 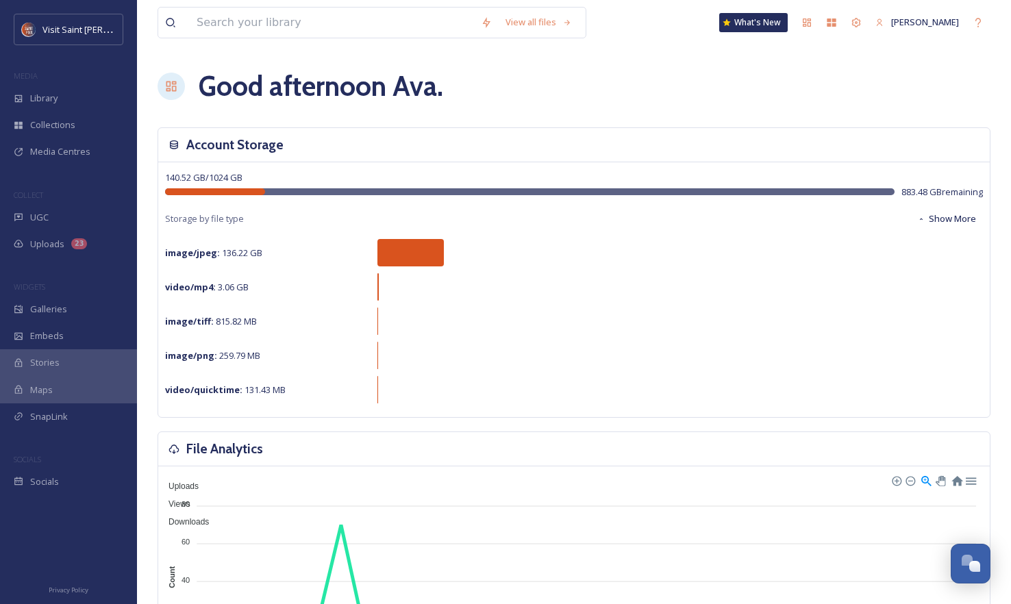 What do you see at coordinates (183, 522) in the screenshot?
I see `span: Downloads` at bounding box center [183, 522].